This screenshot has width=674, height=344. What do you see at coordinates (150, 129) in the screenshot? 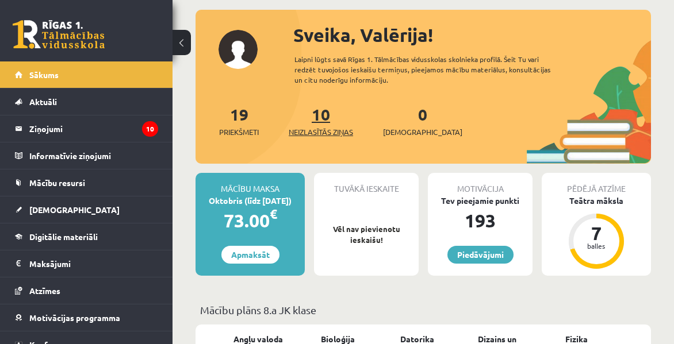
I see `i: 10` at bounding box center [150, 129].